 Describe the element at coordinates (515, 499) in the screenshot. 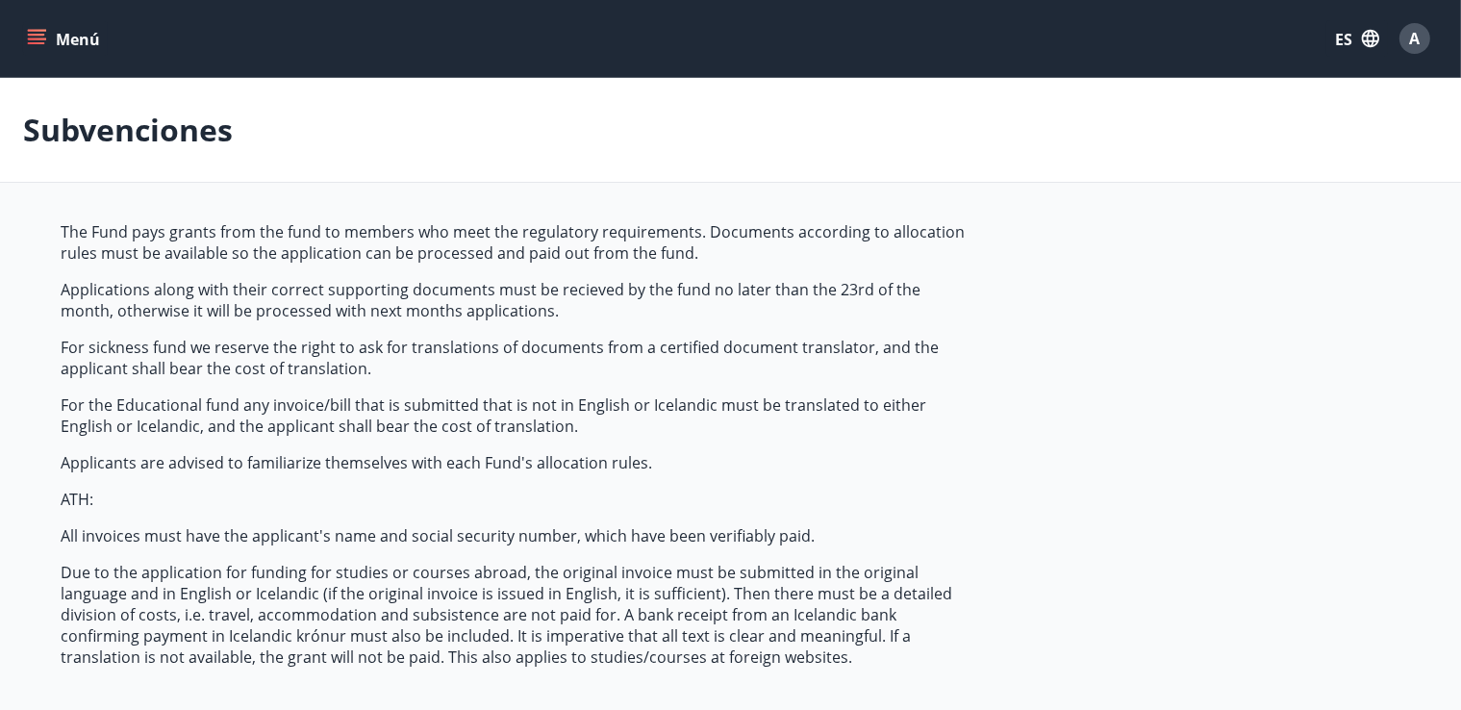

I see `p: ATH:` at that location.